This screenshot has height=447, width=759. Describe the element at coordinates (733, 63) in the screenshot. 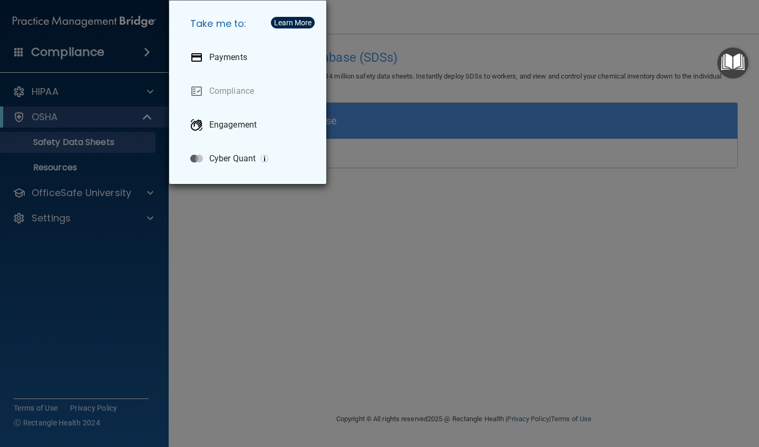

I see `button: Open Resource Center` at that location.